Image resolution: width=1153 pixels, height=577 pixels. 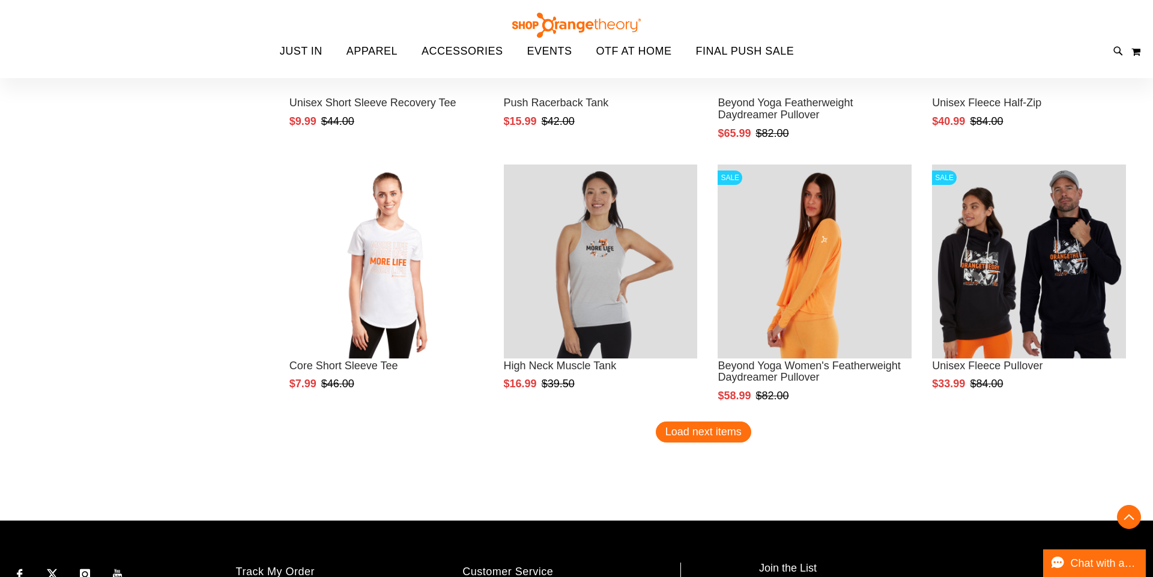 I want to click on button: Back To Top, so click(x=1129, y=517).